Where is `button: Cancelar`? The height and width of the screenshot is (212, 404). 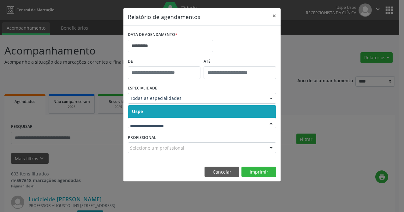 button: Cancelar is located at coordinates (222, 172).